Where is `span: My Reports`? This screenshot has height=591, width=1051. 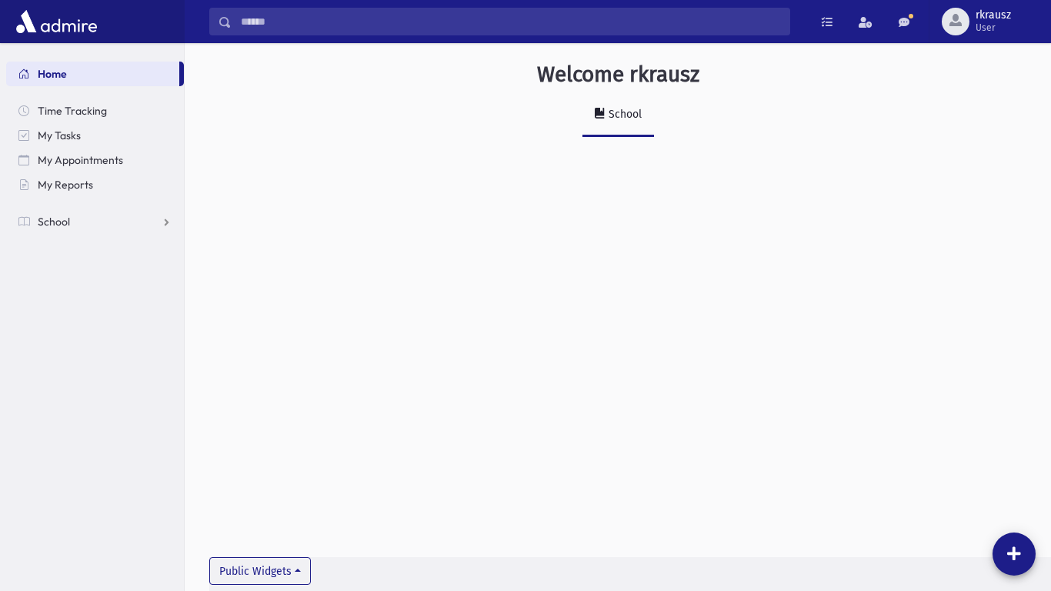
span: My Reports is located at coordinates (65, 185).